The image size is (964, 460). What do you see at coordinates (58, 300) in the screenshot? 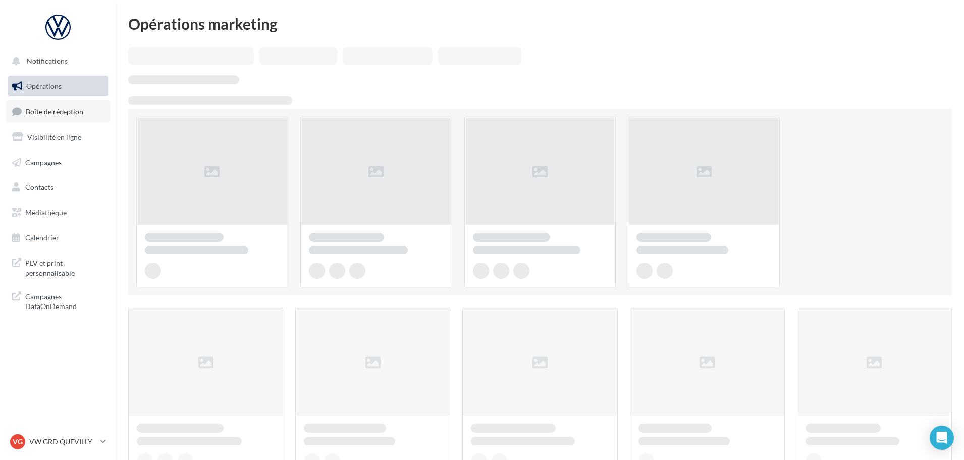
I see `a: Campagnes DataOnDemand` at bounding box center [58, 300].